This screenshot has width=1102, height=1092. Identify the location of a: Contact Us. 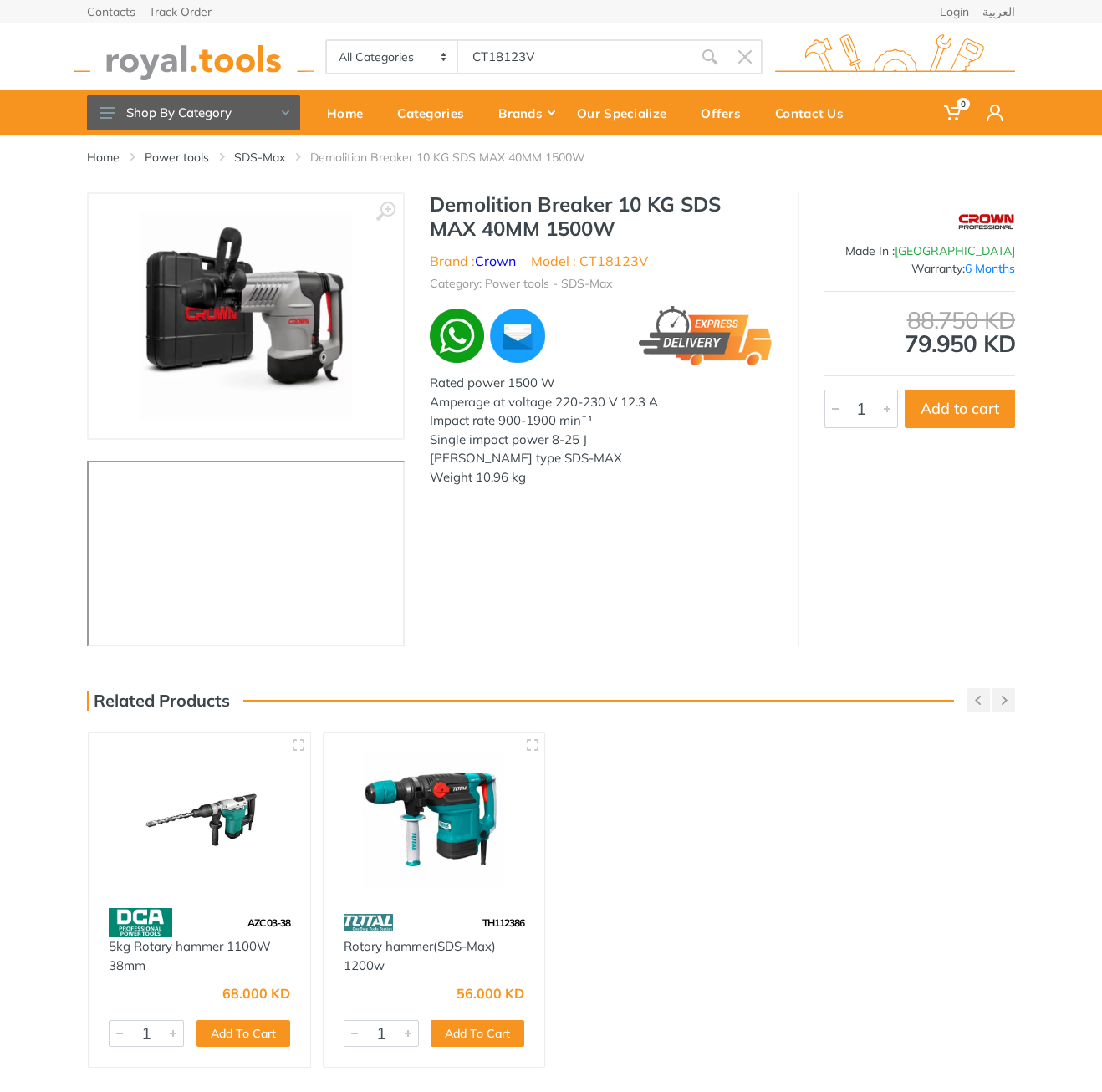
(815, 113).